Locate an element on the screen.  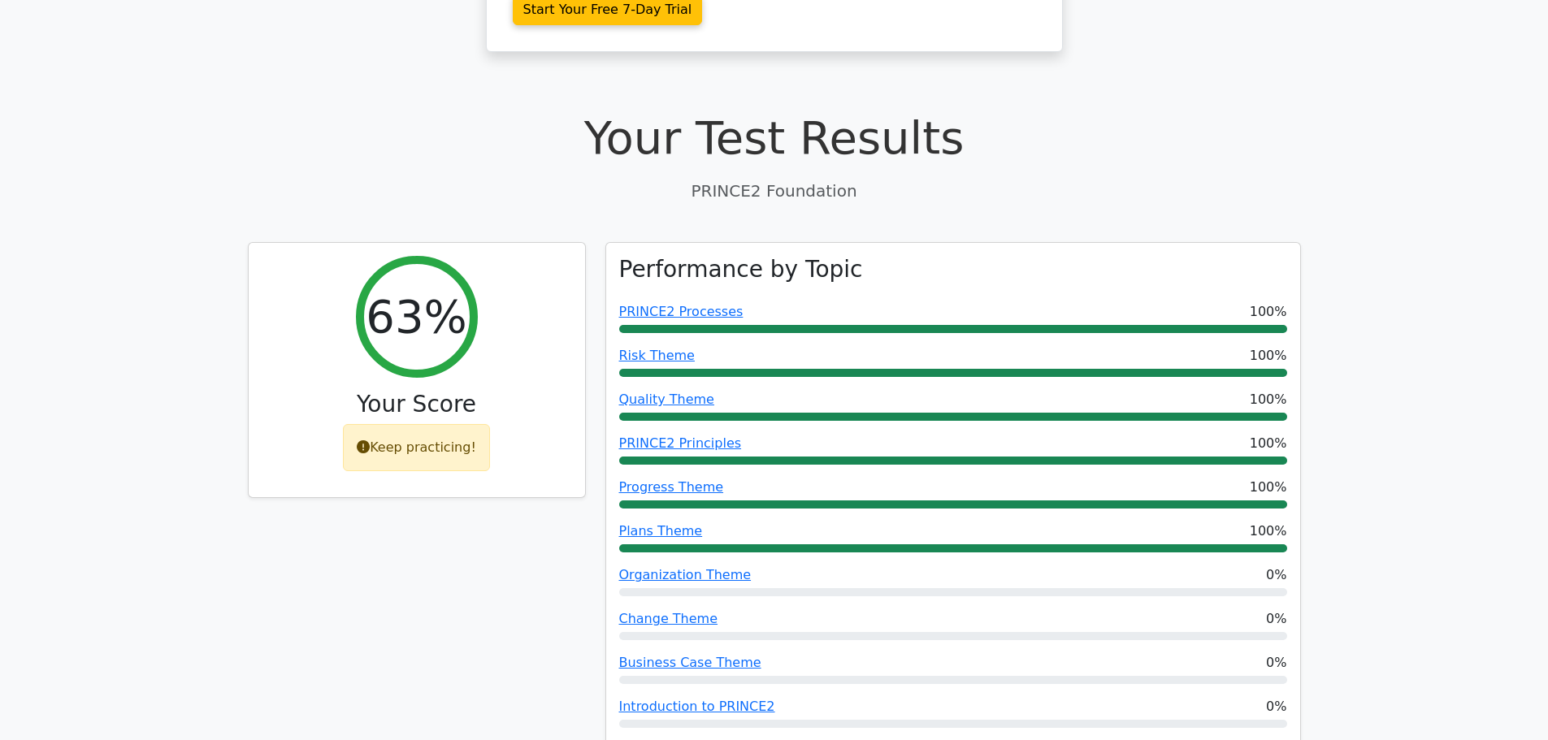
a: Progress Theme is located at coordinates (671, 487).